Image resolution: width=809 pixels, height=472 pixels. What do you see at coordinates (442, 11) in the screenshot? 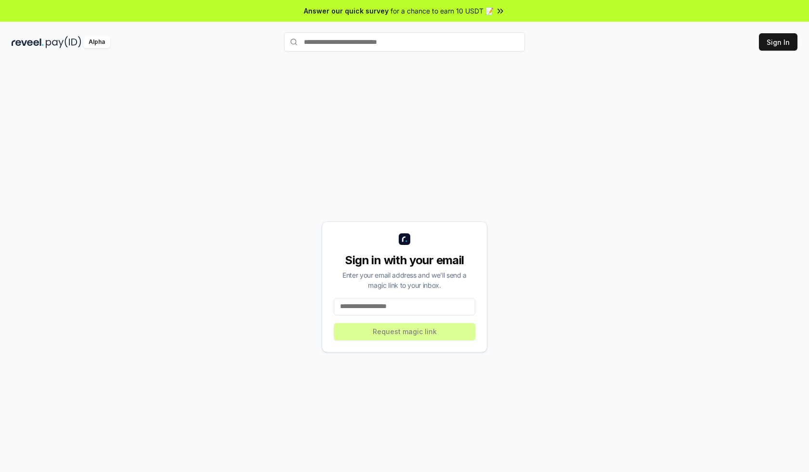
I see `span: for a chance to earn 10 USDT 📝` at bounding box center [442, 11].